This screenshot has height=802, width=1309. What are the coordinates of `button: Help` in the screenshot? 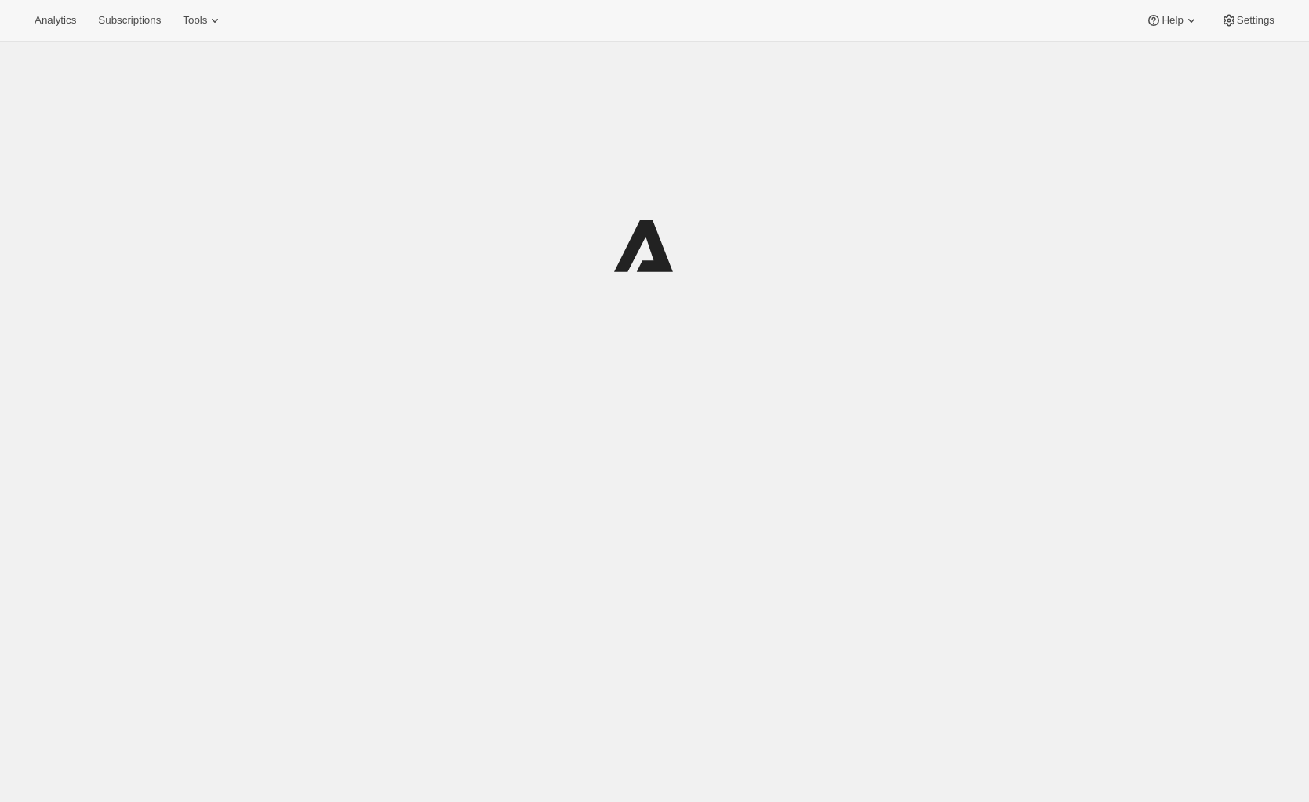 It's located at (1172, 20).